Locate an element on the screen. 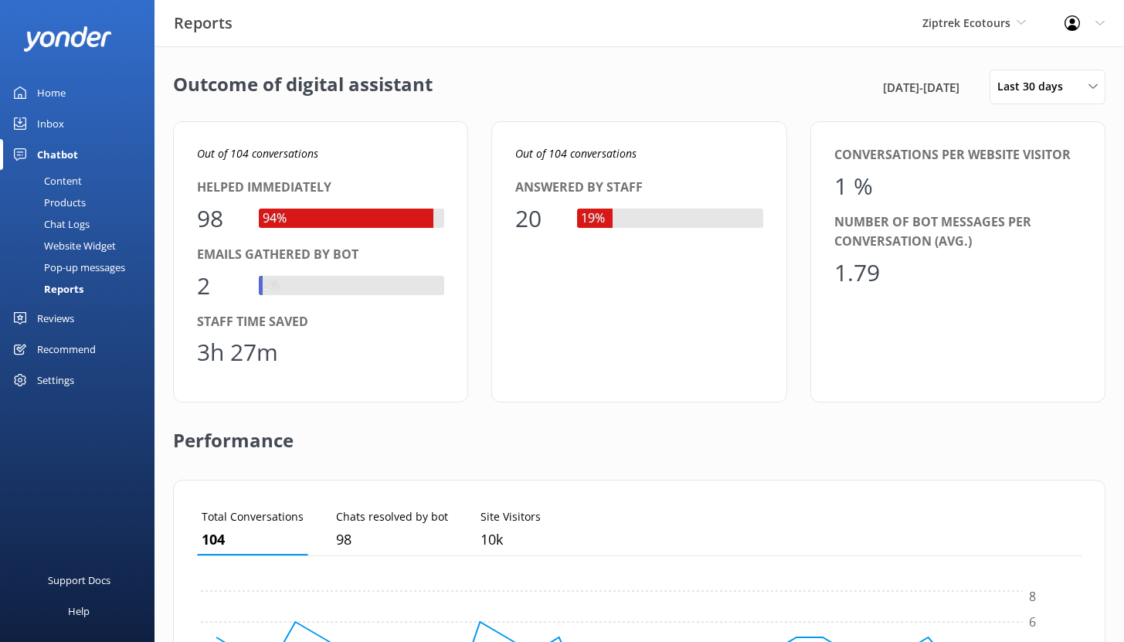  p: 104 is located at coordinates (253, 539).